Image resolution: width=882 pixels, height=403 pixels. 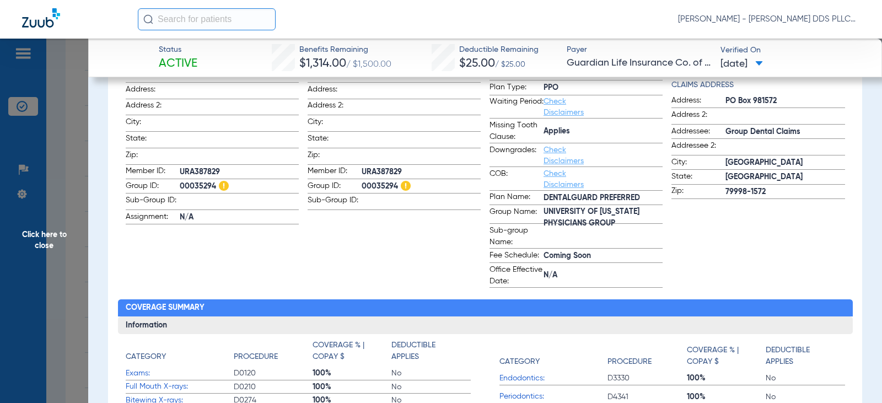 What do you see at coordinates (516, 155) in the screenshot?
I see `span: Downgrades:` at bounding box center [516, 155].